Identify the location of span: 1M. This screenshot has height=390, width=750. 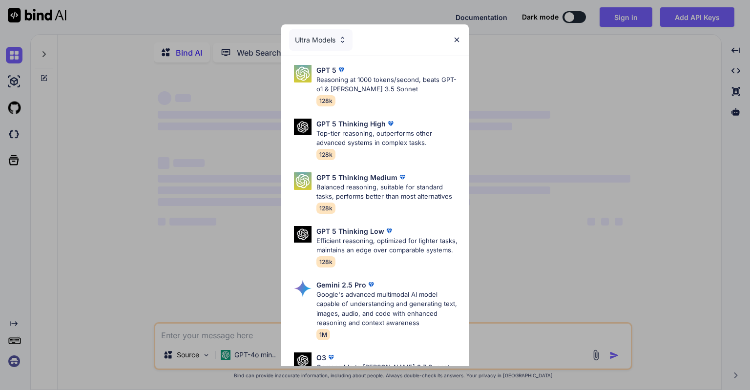
(323, 334).